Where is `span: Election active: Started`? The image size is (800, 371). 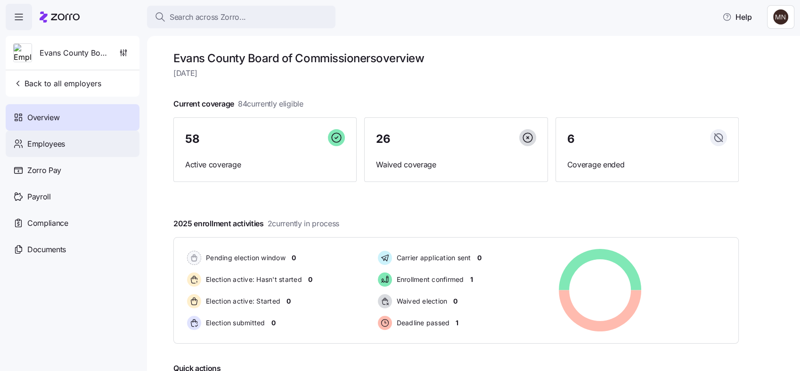
span: Election active: Started is located at coordinates (242, 301).